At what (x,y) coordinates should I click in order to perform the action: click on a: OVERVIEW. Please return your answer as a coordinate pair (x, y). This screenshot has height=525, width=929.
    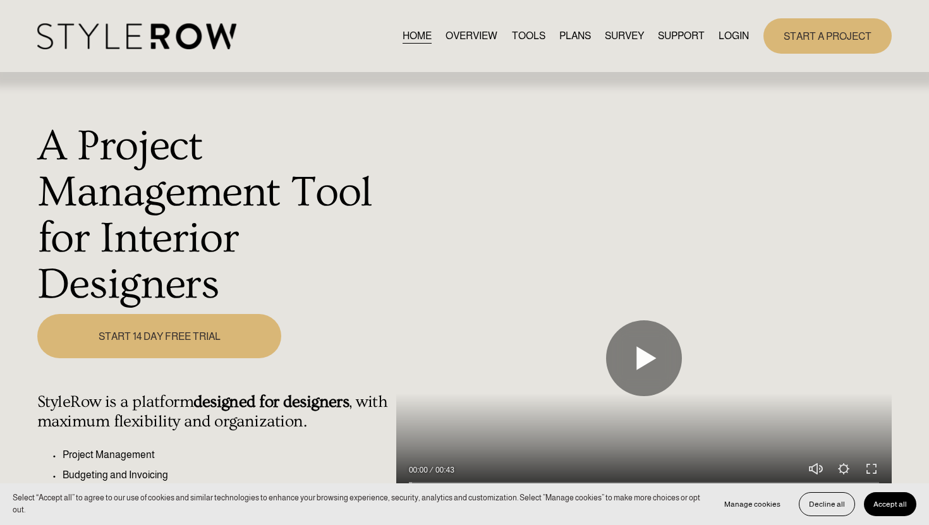
    Looking at the image, I should click on (471, 35).